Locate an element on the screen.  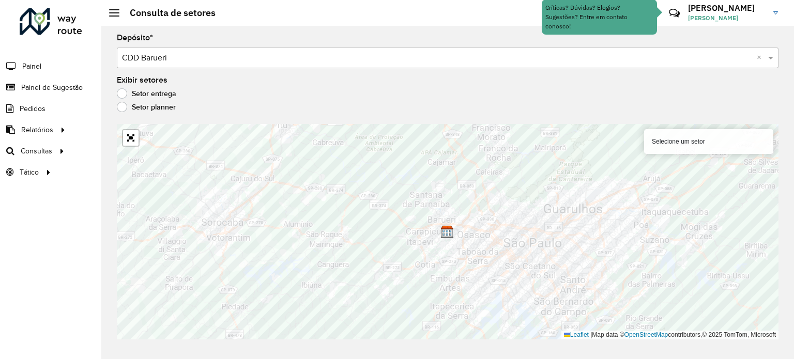
a: OpenStreetMap is located at coordinates (646, 335).